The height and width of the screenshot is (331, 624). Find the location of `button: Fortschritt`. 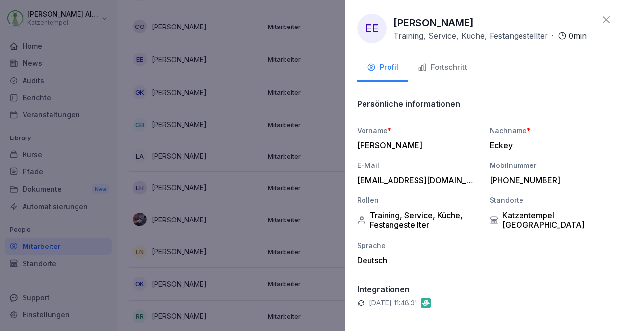

button: Fortschritt is located at coordinates (443, 68).